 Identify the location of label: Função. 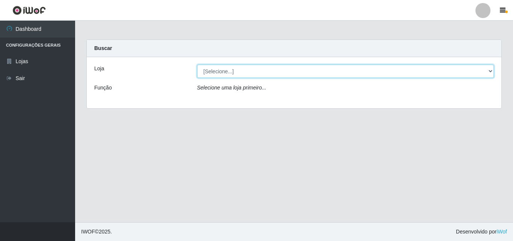
(103, 88).